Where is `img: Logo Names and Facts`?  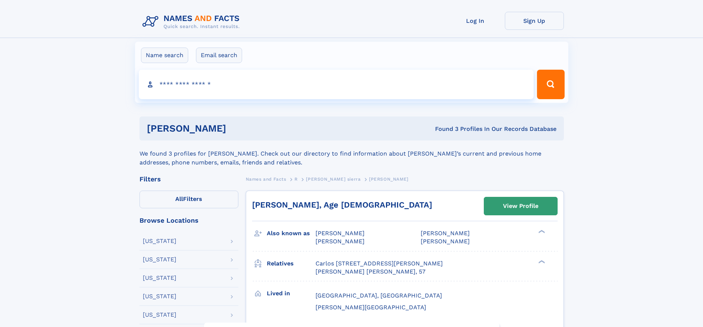
img: Logo Names and Facts is located at coordinates (193, 22).